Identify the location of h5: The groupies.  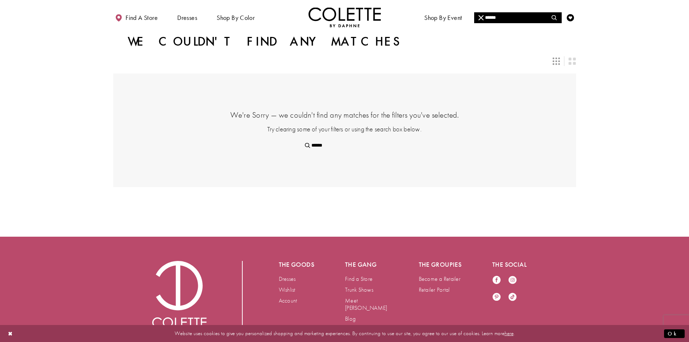
(441, 264).